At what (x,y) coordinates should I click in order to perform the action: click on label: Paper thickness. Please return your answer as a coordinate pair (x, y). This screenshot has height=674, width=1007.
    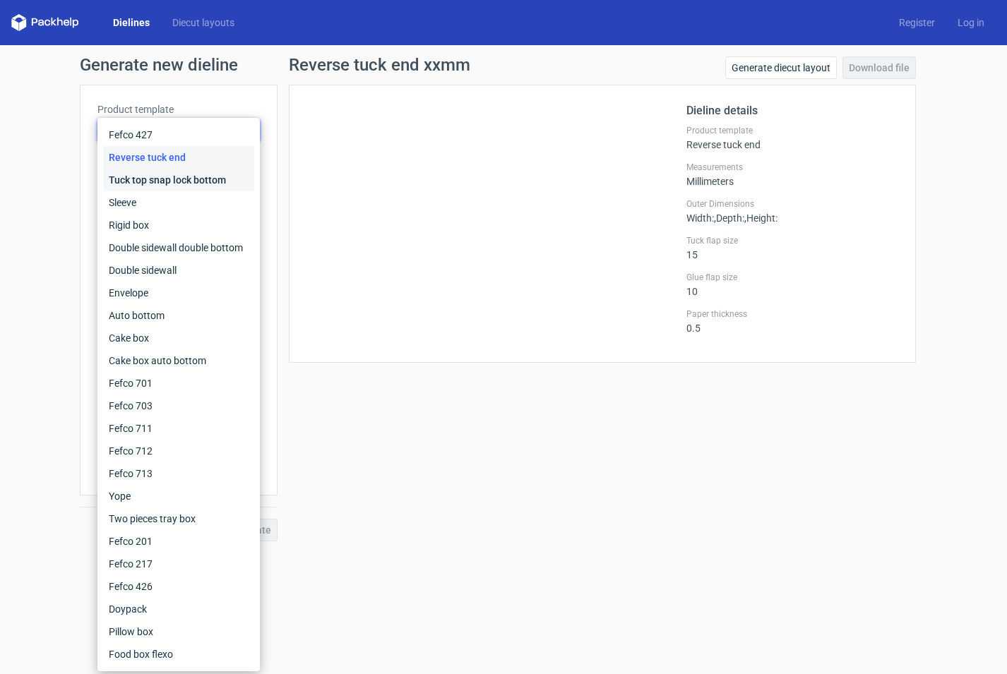
    Looking at the image, I should click on (792, 314).